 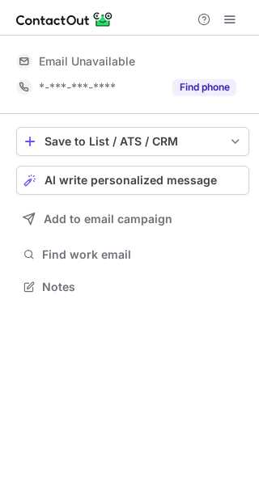 I want to click on span: Notes, so click(x=142, y=287).